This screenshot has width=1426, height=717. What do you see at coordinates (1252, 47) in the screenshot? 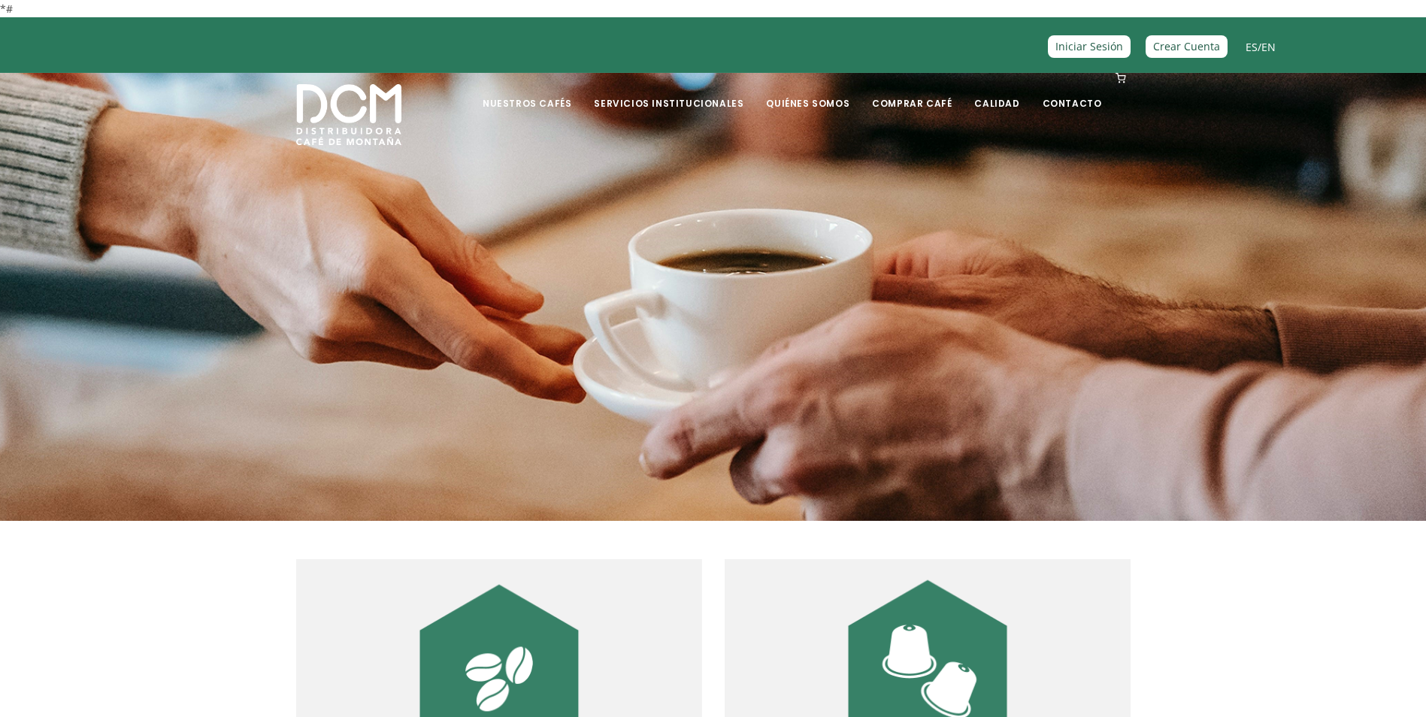
I see `a: ES` at bounding box center [1252, 47].